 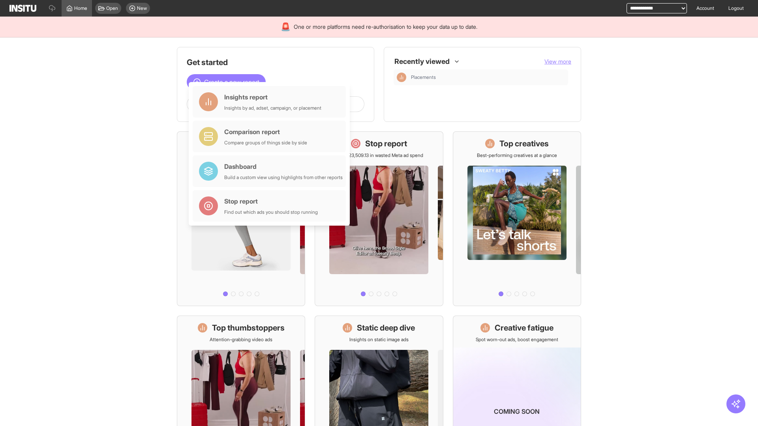 I want to click on span: View more, so click(x=558, y=61).